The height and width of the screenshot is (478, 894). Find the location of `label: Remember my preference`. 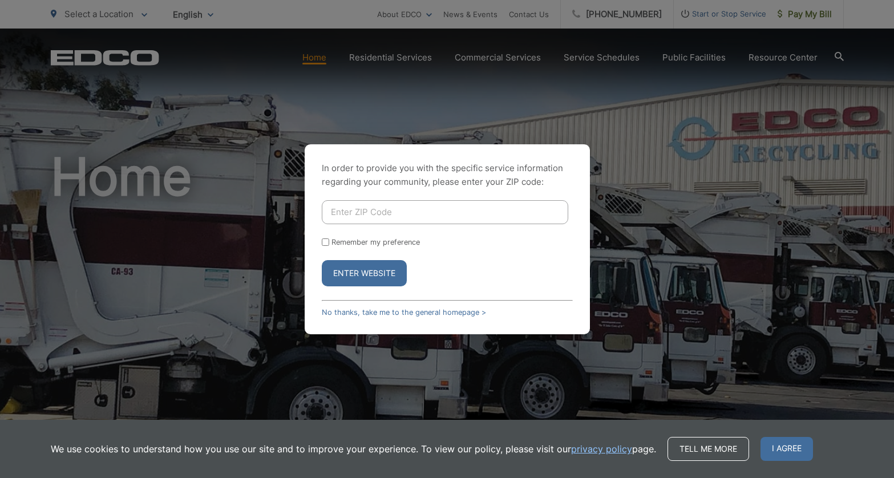

label: Remember my preference is located at coordinates (376, 242).